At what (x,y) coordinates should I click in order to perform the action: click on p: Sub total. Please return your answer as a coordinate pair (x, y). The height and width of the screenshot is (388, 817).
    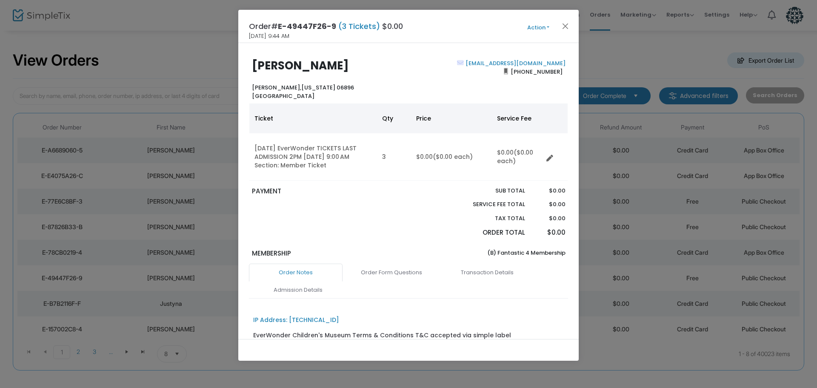
    Looking at the image, I should click on (489, 191).